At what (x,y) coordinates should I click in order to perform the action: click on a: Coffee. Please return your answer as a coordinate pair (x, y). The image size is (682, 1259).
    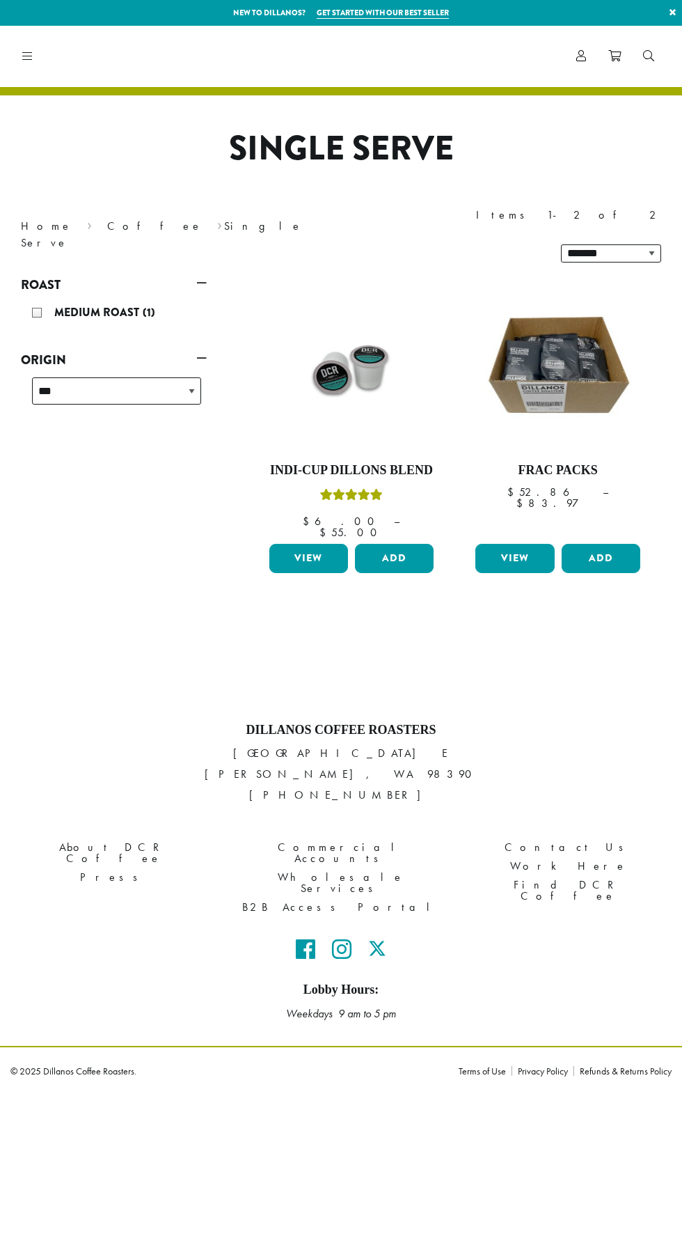
    Looking at the image, I should click on (155, 226).